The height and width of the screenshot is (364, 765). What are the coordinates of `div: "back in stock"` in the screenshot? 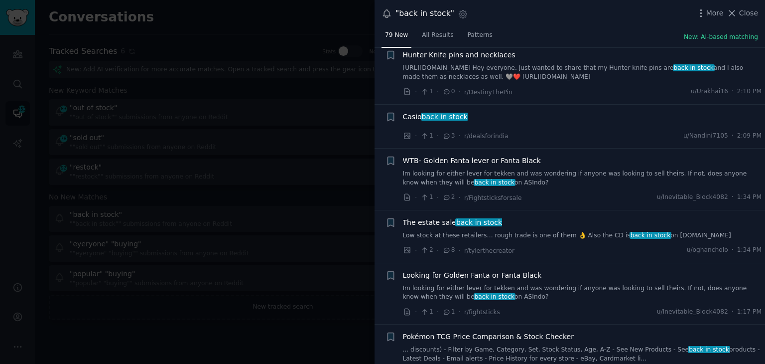 It's located at (425, 13).